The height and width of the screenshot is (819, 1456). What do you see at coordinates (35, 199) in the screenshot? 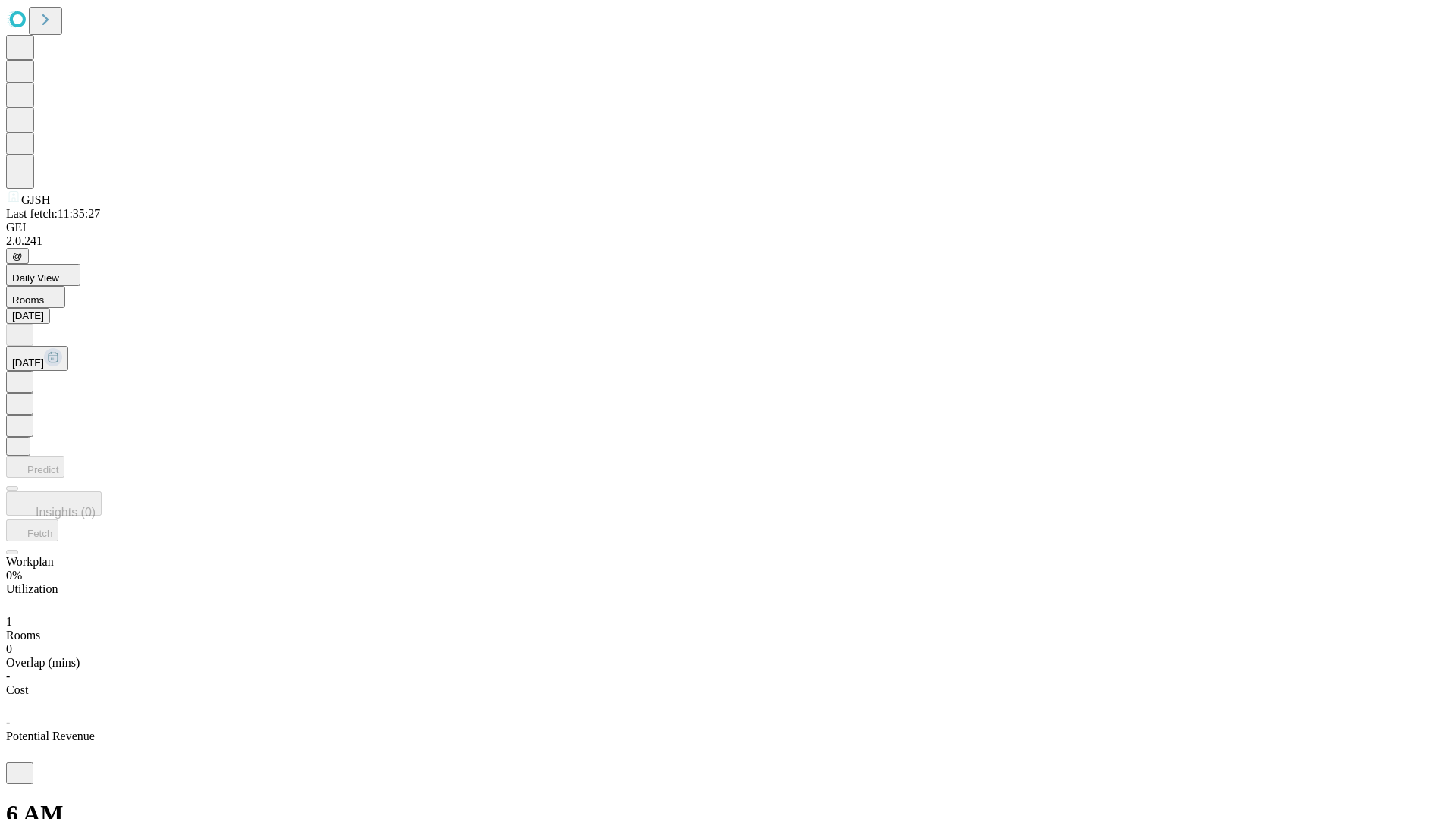
I see `span: GJSH` at bounding box center [35, 199].